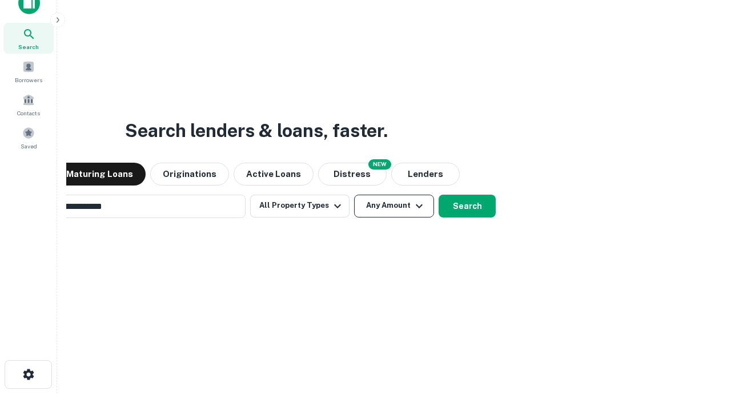 The width and height of the screenshot is (731, 411). I want to click on div: Chat Widget, so click(702, 347).